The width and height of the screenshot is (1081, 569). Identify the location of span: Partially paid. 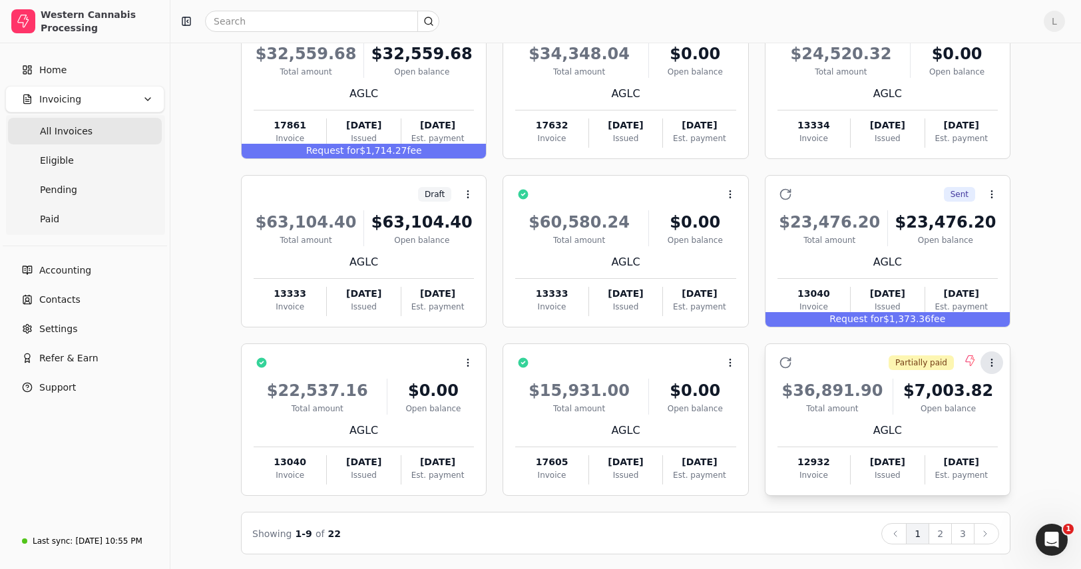
(922, 363).